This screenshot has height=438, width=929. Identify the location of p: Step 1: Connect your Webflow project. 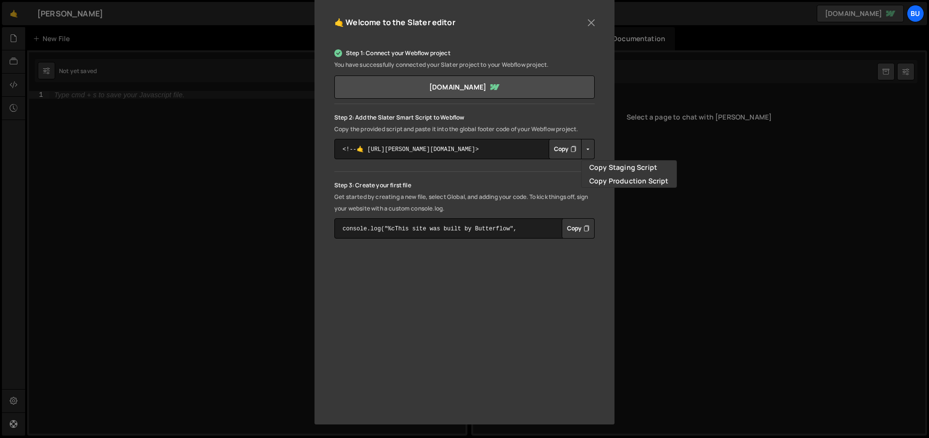
(464, 53).